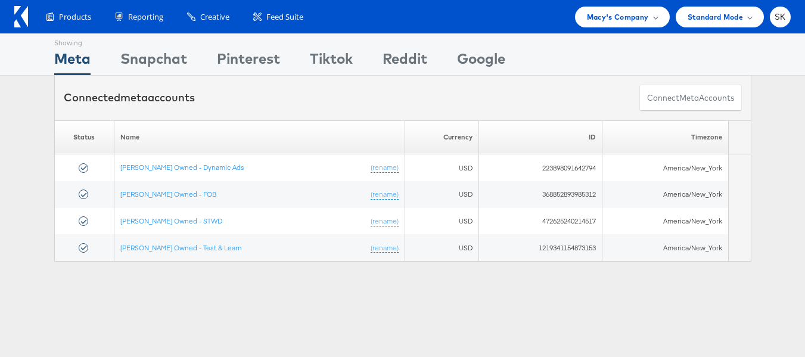 Image resolution: width=805 pixels, height=357 pixels. I want to click on span: SK, so click(780, 17).